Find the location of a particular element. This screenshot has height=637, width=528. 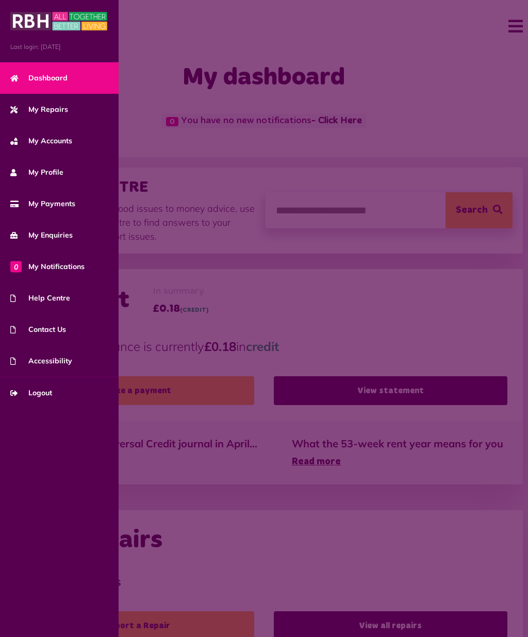

span: Accessibility is located at coordinates (41, 361).